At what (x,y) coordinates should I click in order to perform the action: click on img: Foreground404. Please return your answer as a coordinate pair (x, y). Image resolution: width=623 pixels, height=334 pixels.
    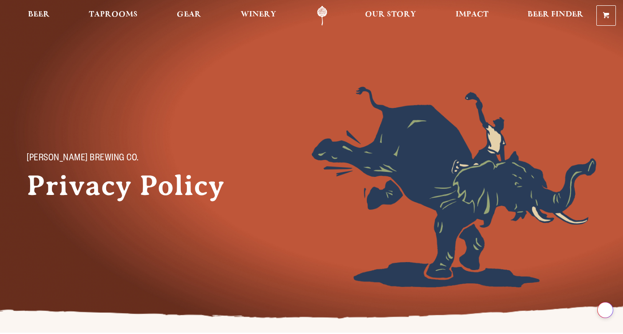
    Looking at the image, I should click on (454, 187).